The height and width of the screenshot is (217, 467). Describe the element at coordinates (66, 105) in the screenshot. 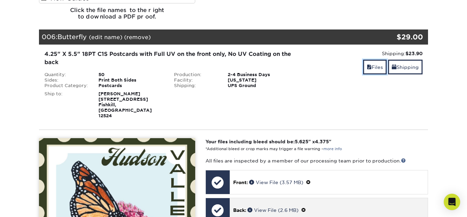

I see `div: Ship to:` at that location.